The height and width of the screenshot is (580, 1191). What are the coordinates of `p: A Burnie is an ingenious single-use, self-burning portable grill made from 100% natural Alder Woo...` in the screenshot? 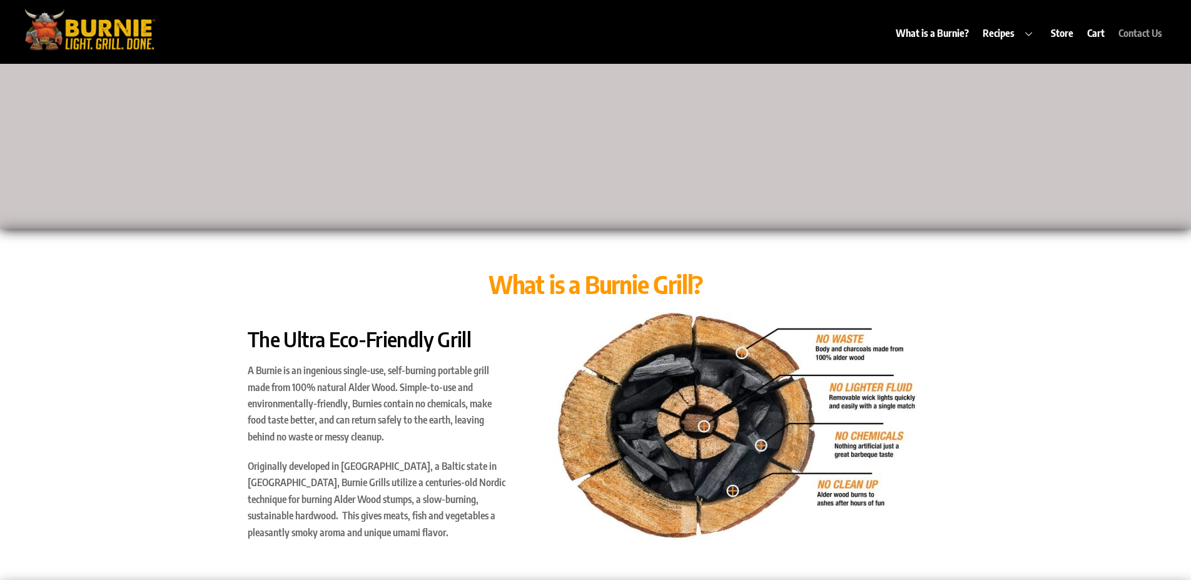 It's located at (378, 403).